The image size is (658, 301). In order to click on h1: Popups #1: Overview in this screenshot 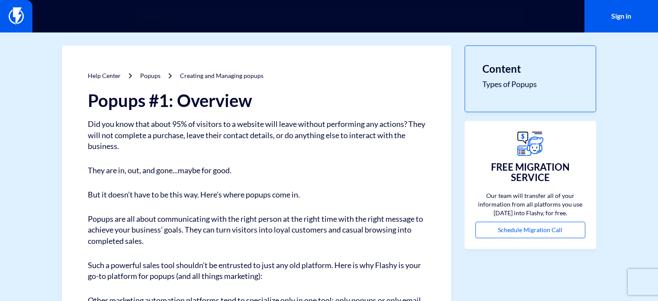, I will do `click(257, 100)`.